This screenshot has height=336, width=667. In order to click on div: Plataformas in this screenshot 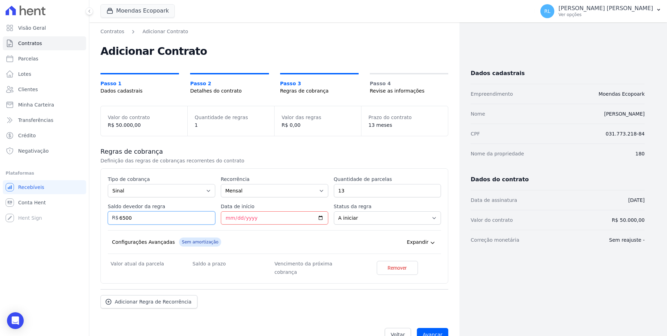, I will do `click(44, 173)`.